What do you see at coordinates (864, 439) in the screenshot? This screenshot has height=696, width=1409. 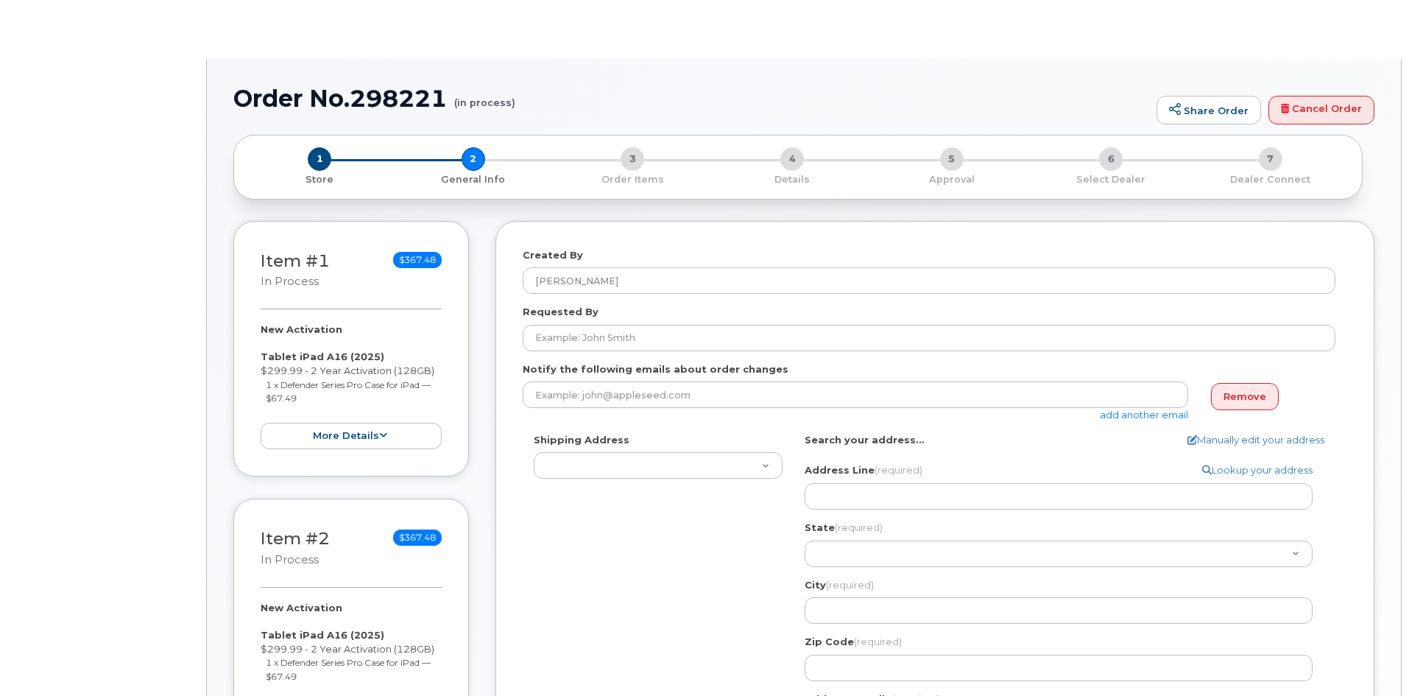 I see `label: Search your address...` at bounding box center [864, 439].